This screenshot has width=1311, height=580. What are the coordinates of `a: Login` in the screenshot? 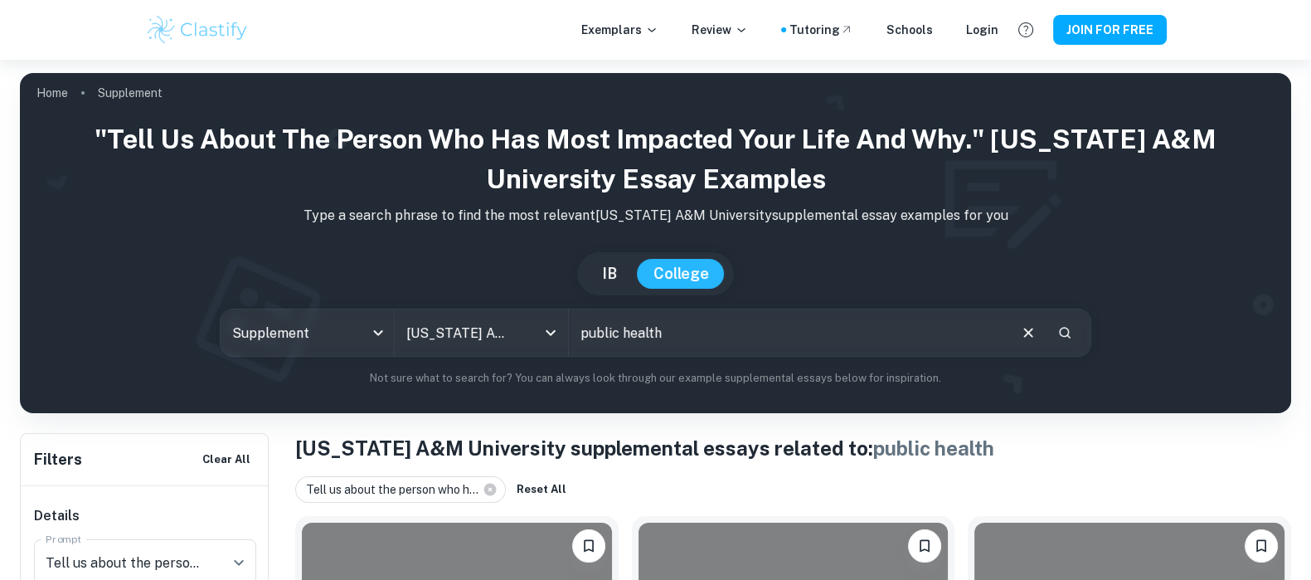 It's located at (982, 30).